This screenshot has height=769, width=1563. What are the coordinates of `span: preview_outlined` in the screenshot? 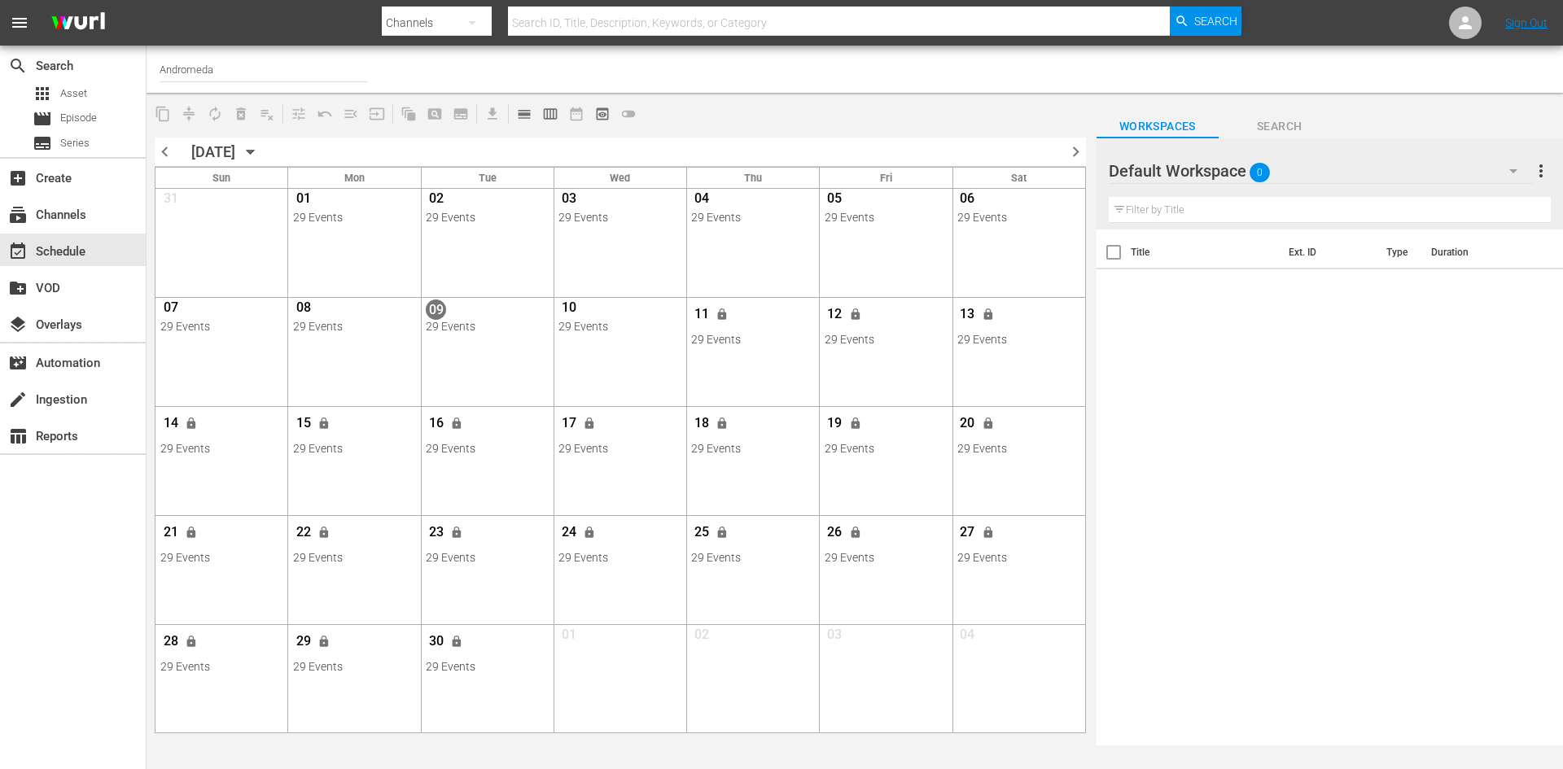 It's located at (602, 114).